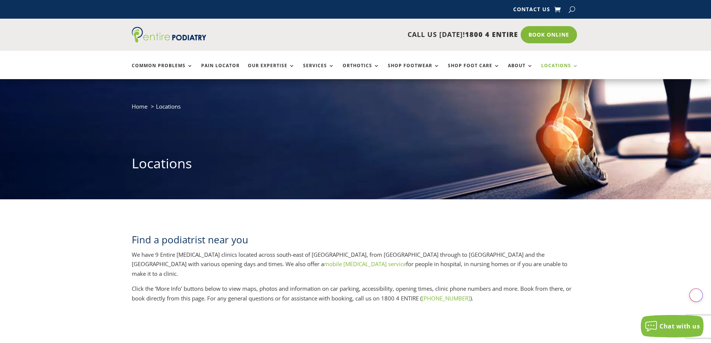 This screenshot has width=711, height=343. Describe the element at coordinates (549, 35) in the screenshot. I see `a: Book Online` at that location.